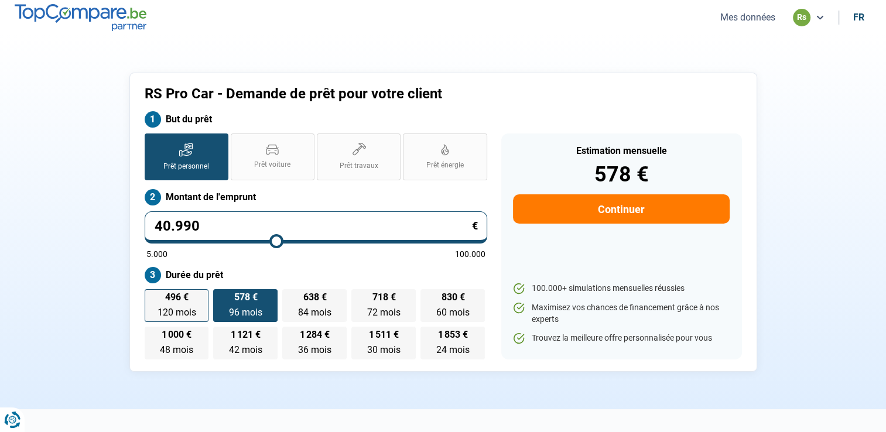  Describe the element at coordinates (157, 254) in the screenshot. I see `span: 5.000` at that location.